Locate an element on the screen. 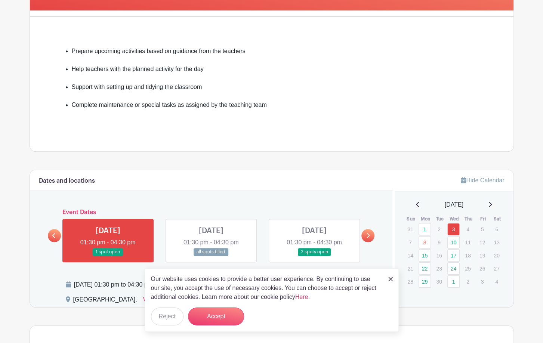 This screenshot has height=343, width=543. p: 11 is located at coordinates (467, 242).